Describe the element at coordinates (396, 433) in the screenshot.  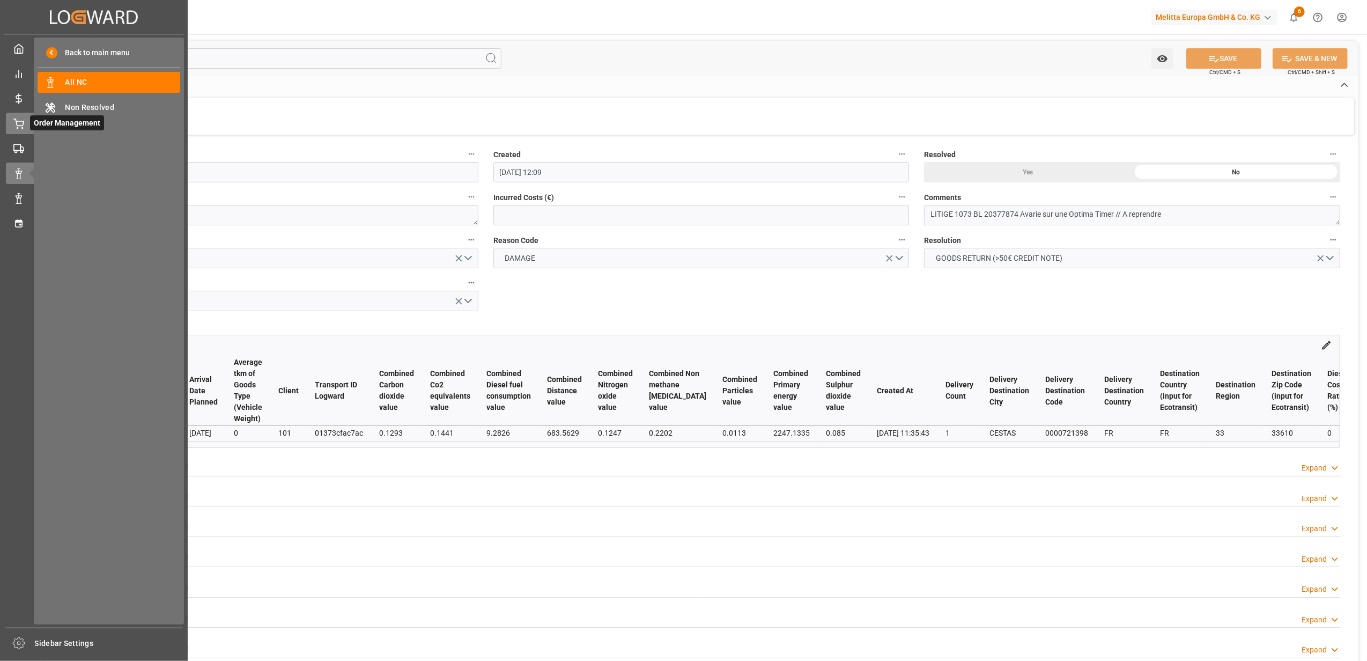
I see `div: 0.1293` at that location.